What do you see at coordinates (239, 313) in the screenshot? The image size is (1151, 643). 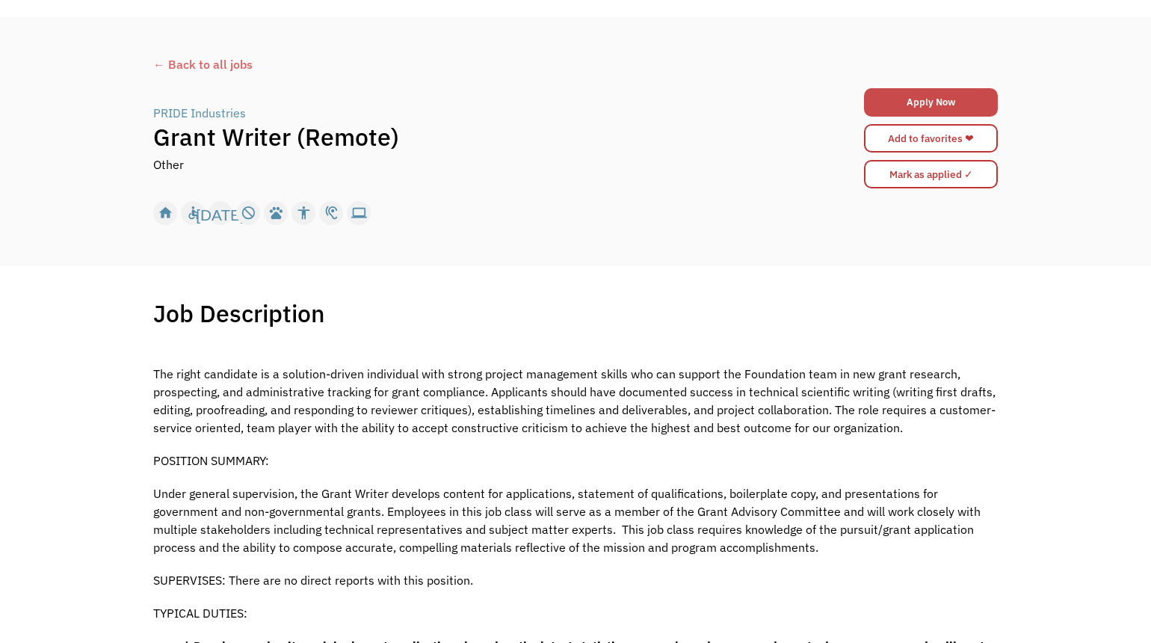 I see `h1: Job Description` at bounding box center [239, 313].